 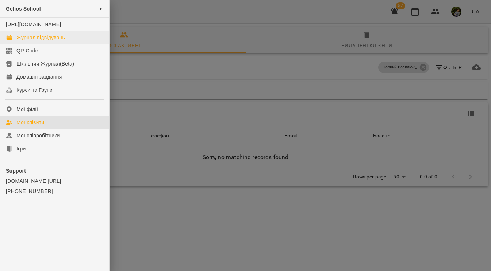 What do you see at coordinates (21, 149) in the screenshot?
I see `div: Ігри` at bounding box center [21, 149].